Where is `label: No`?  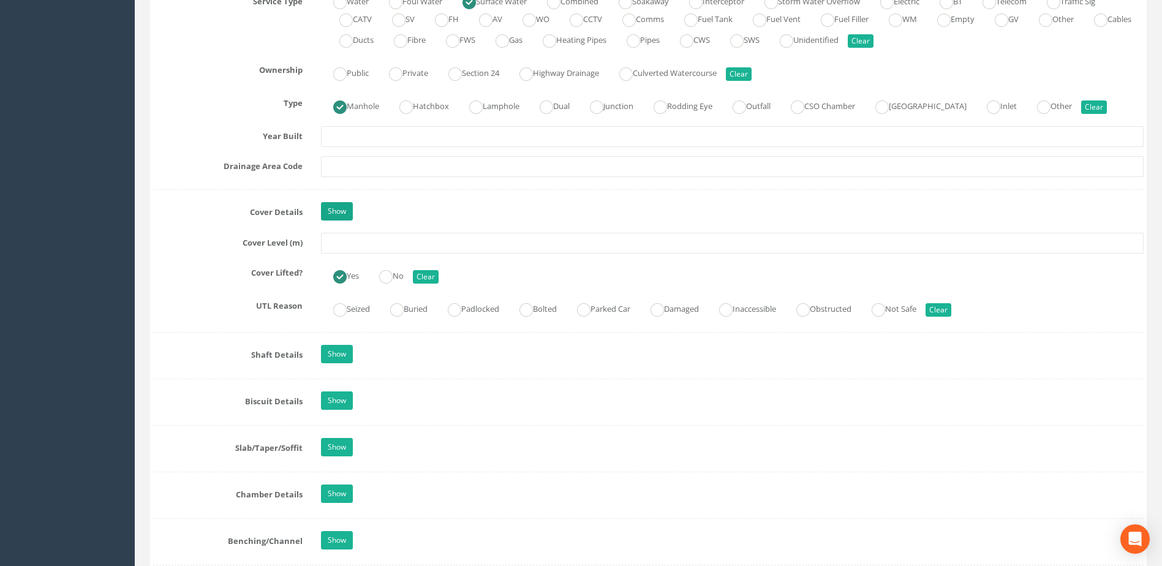 label: No is located at coordinates (385, 274).